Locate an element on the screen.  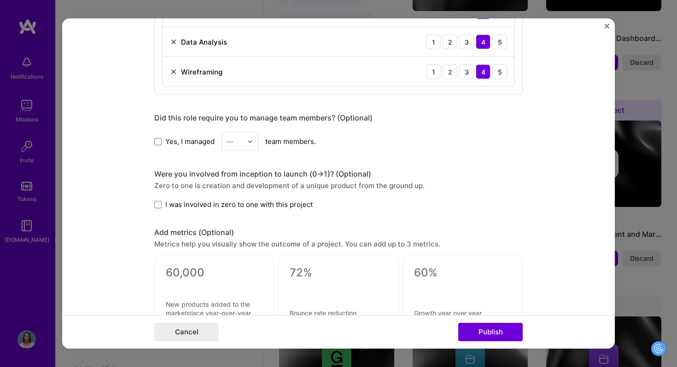
span: Yes, I managed is located at coordinates (190, 141).